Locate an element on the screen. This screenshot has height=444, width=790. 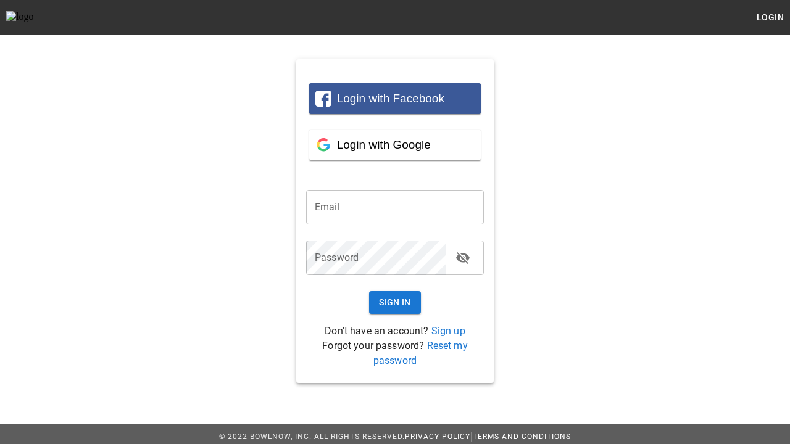
button: Login with Facebook is located at coordinates (395, 99).